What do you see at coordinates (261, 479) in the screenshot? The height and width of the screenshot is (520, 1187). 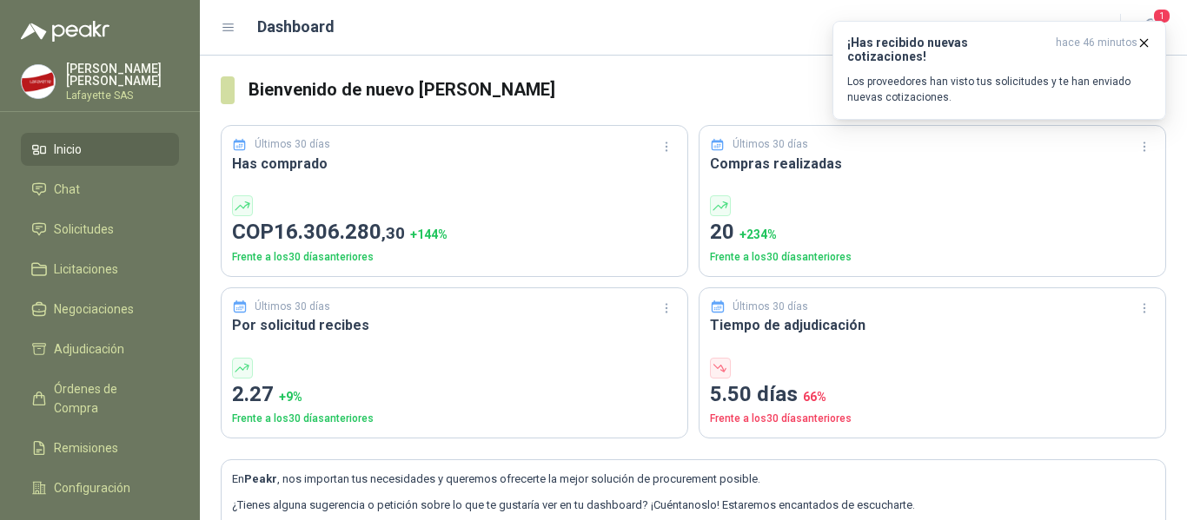 I see `b: Peakr` at bounding box center [261, 479].